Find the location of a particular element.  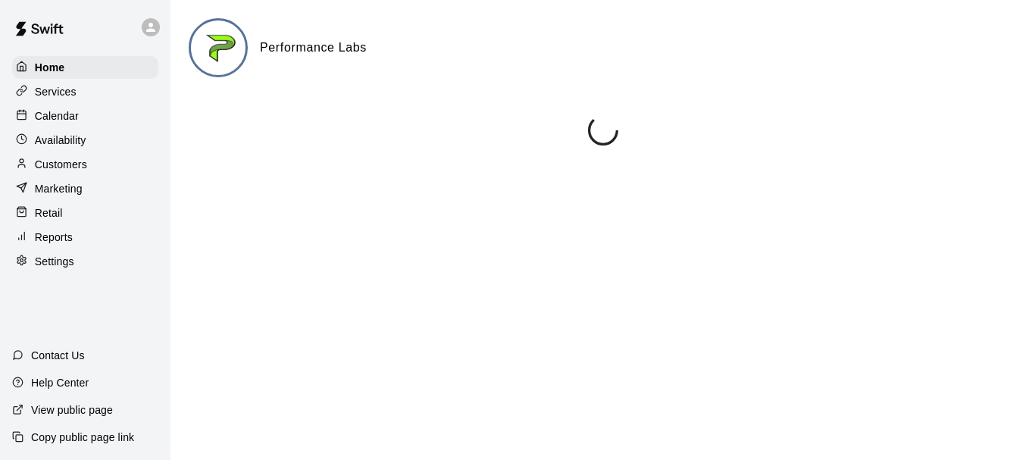

div: Customers is located at coordinates (85, 164).